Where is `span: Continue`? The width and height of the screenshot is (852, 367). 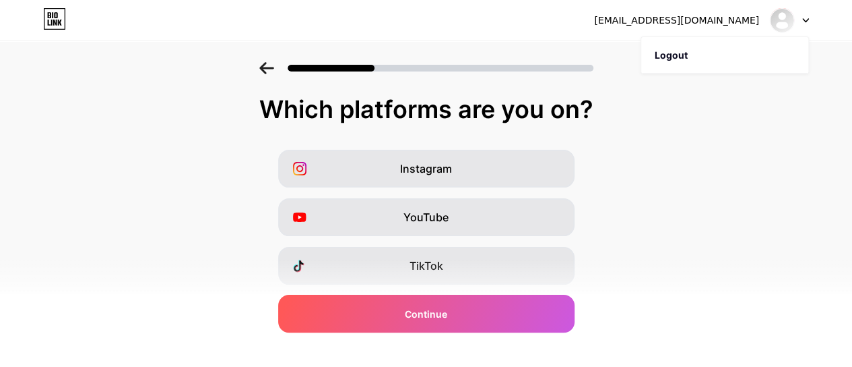
span: Continue is located at coordinates (426, 313).